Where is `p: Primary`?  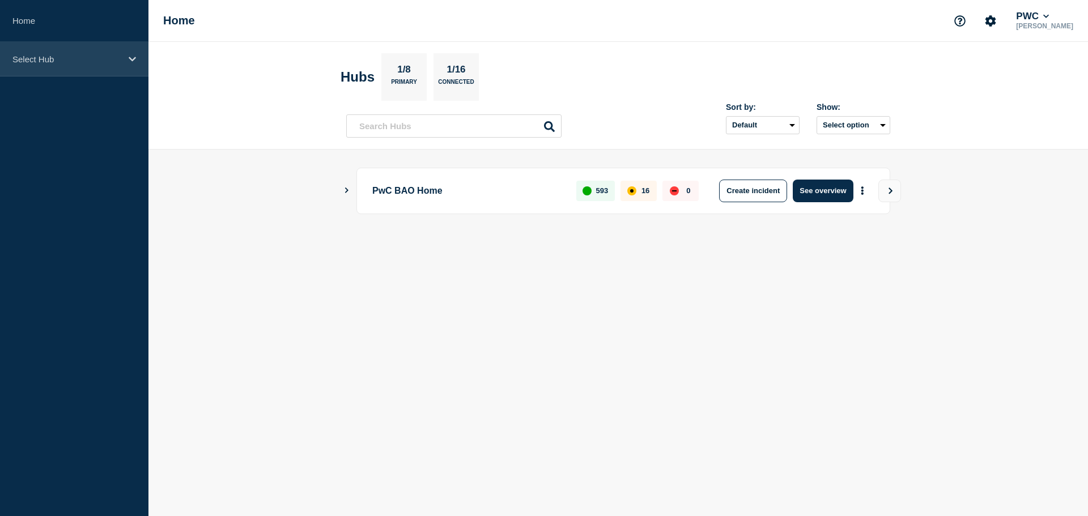
p: Primary is located at coordinates (404, 84).